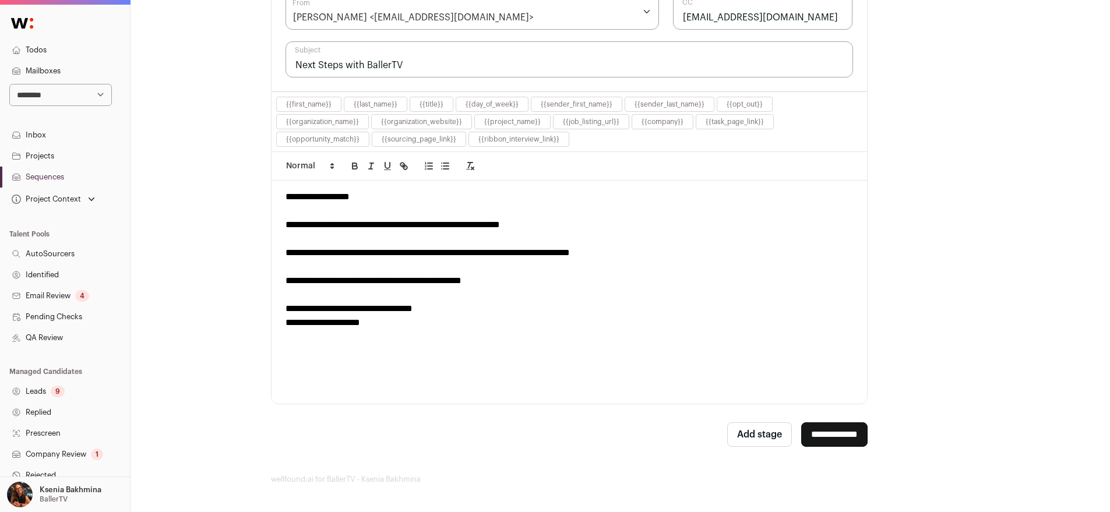  I want to click on div: 9, so click(58, 391).